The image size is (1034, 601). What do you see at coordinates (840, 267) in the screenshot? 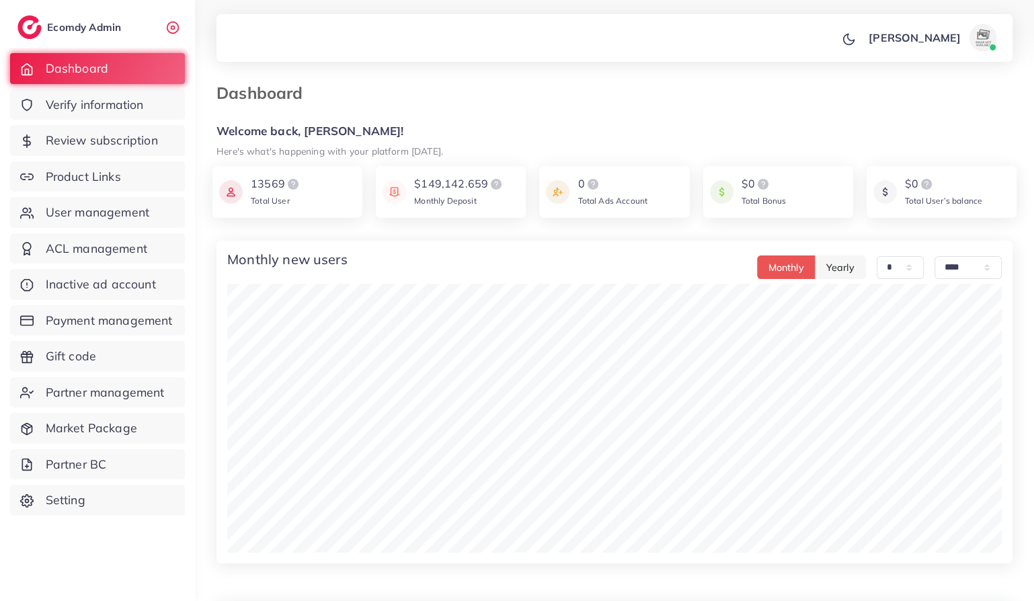
I see `button: Yearly` at bounding box center [840, 267].